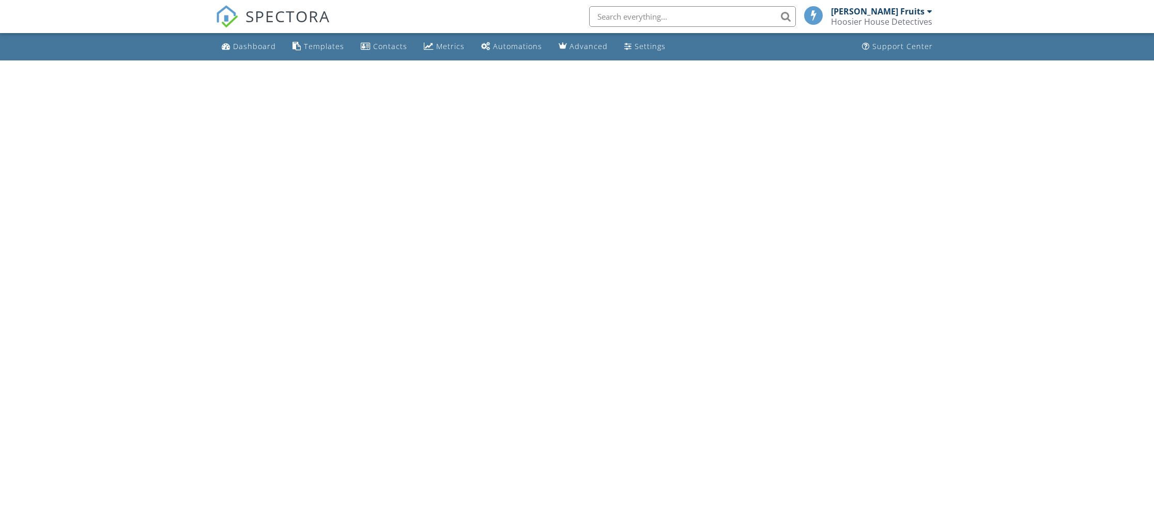 This screenshot has width=1154, height=529. I want to click on div: Support Center, so click(902, 46).